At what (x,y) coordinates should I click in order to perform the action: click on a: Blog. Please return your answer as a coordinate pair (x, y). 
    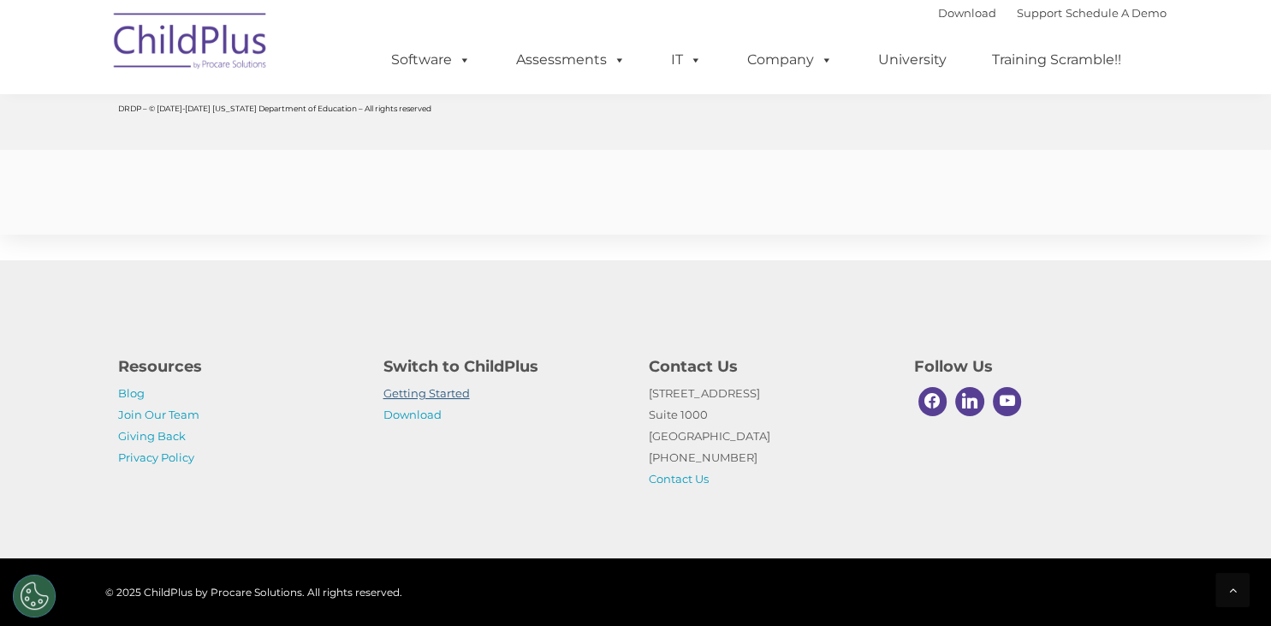
    Looking at the image, I should click on (131, 393).